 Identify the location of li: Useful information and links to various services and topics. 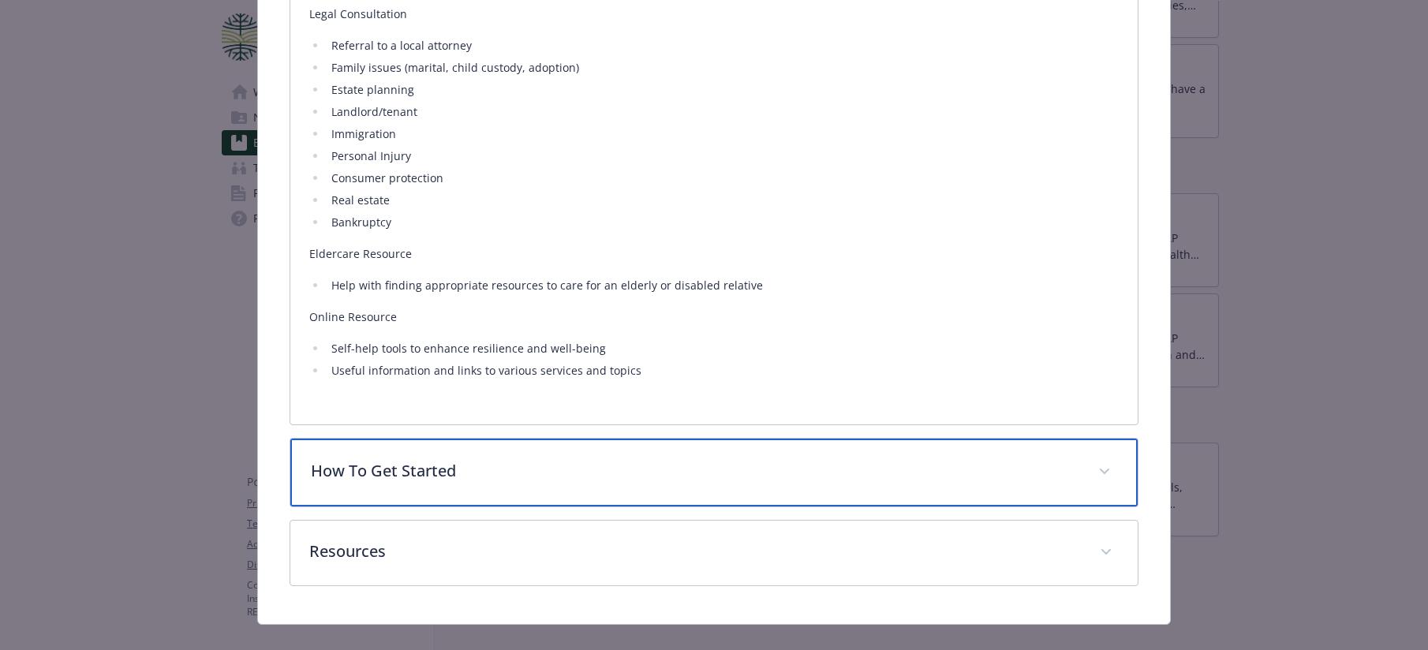
(723, 371).